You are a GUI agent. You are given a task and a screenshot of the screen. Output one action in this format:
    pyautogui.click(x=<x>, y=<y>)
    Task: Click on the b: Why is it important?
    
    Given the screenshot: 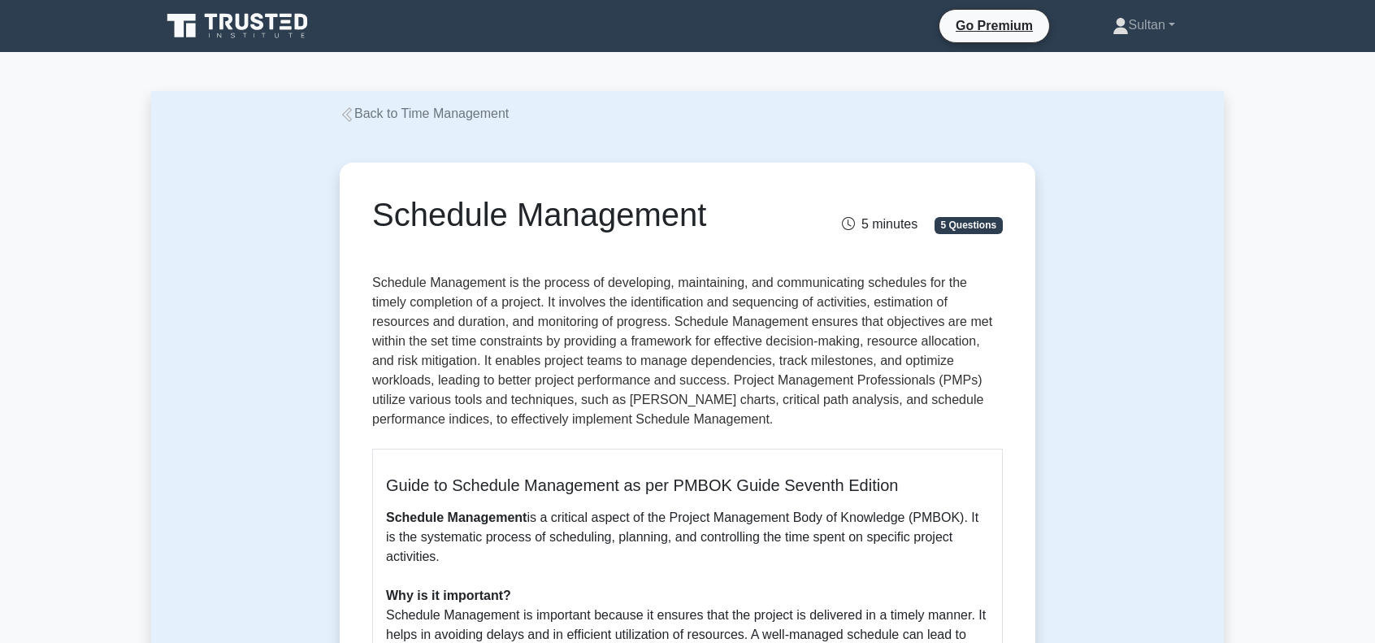 What is the action you would take?
    pyautogui.click(x=449, y=595)
    